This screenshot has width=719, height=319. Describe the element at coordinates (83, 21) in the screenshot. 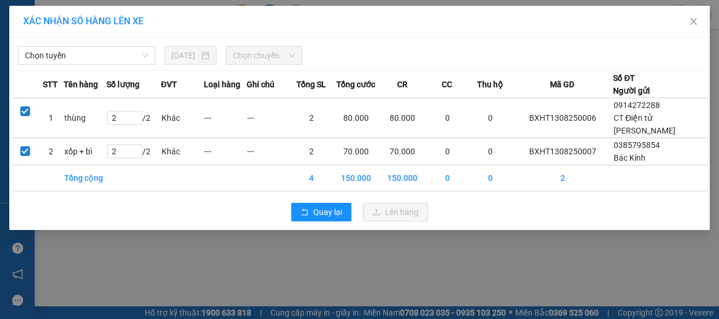

I see `span: XÁC NHẬN SỐ HÀNG LÊN XE` at that location.